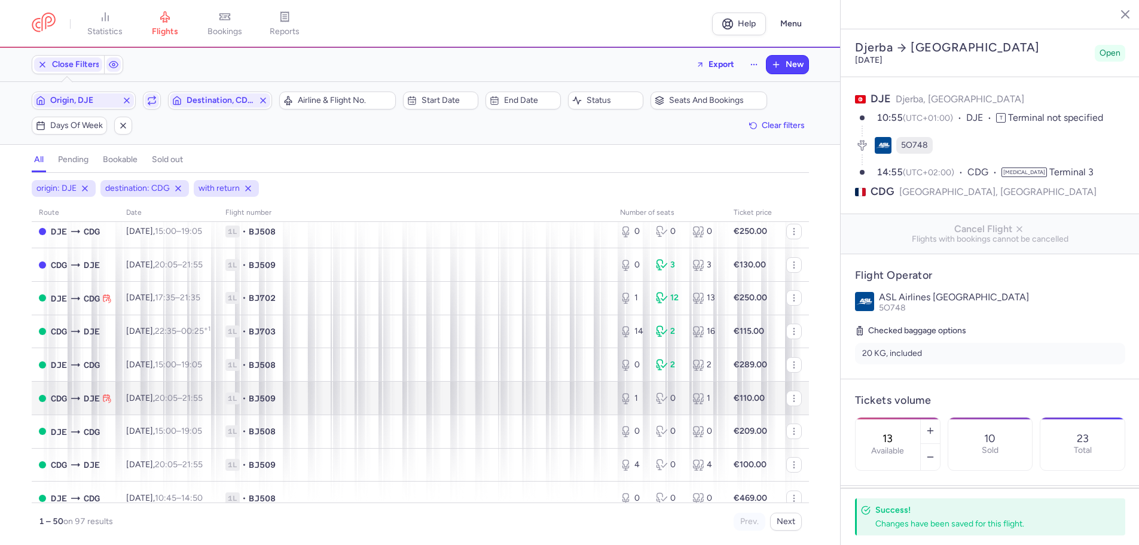  What do you see at coordinates (105, 32) in the screenshot?
I see `span: statistics` at bounding box center [105, 32].